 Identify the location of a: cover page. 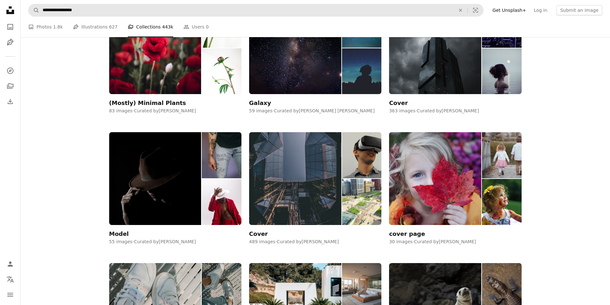
(455, 184).